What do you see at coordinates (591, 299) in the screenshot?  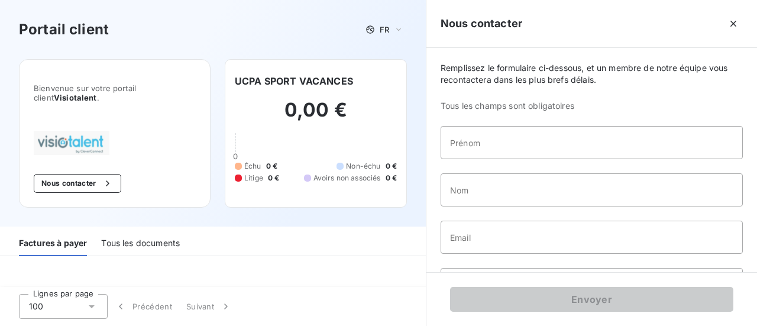 I see `button: Envoyer` at bounding box center [591, 299].